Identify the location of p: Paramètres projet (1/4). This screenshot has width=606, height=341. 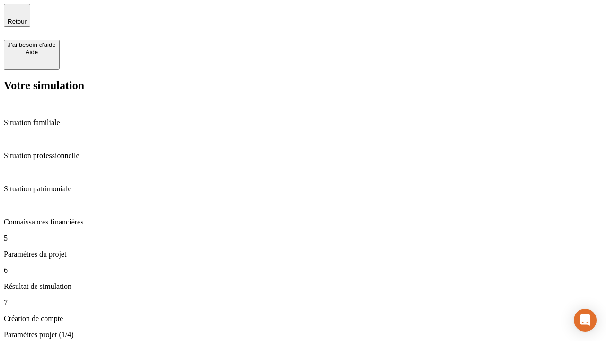
(303, 335).